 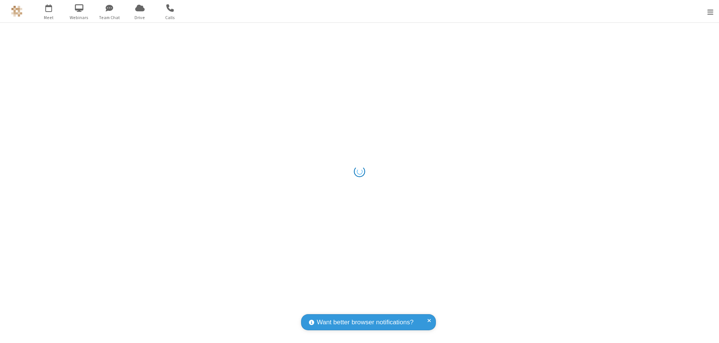 What do you see at coordinates (170, 18) in the screenshot?
I see `span: Calls` at bounding box center [170, 18].